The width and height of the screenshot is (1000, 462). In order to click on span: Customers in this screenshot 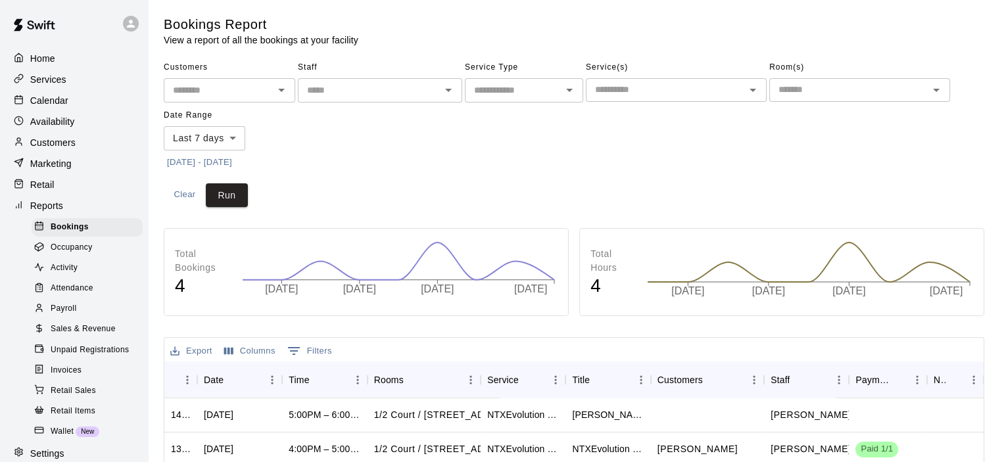, I will do `click(229, 68)`.